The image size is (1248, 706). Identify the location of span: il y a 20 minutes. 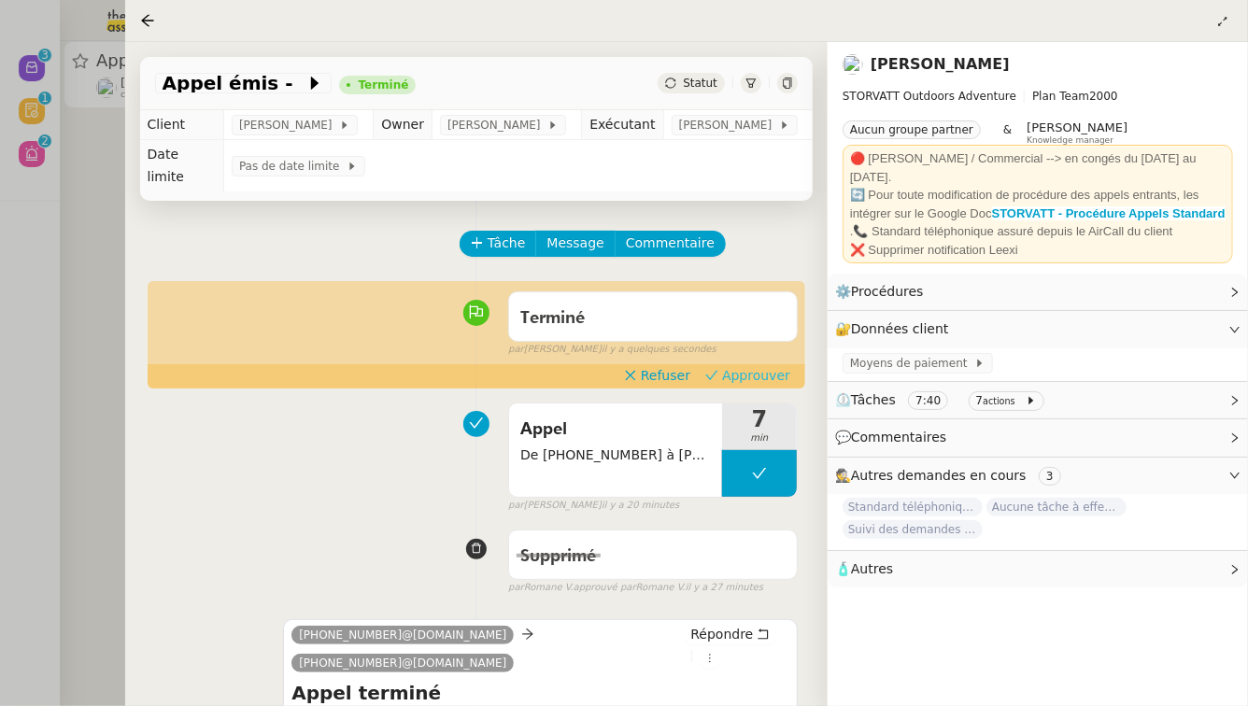
(641, 505).